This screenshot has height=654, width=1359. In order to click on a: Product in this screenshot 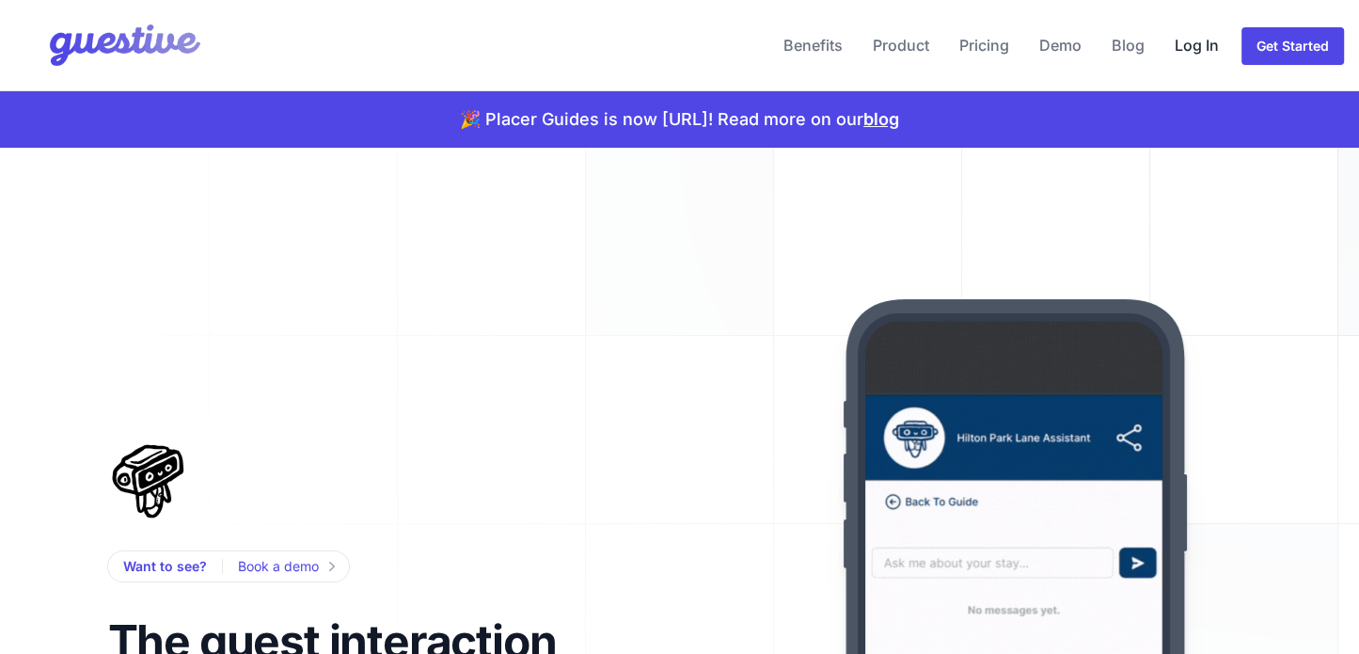, I will do `click(901, 45)`.